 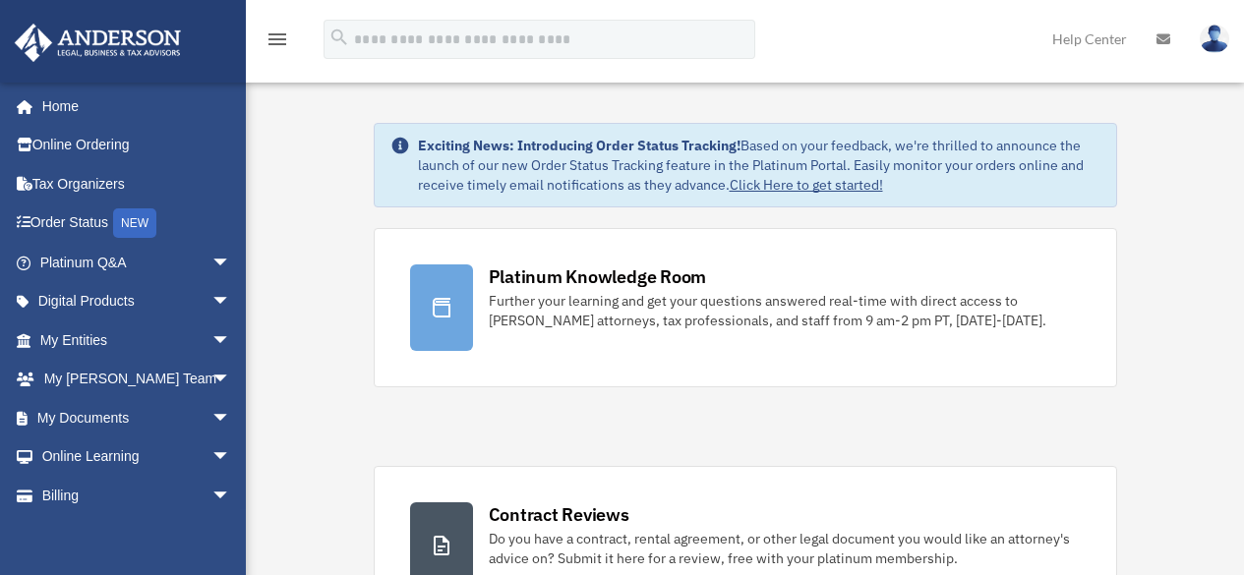 What do you see at coordinates (339, 37) in the screenshot?
I see `i: search` at bounding box center [339, 37].